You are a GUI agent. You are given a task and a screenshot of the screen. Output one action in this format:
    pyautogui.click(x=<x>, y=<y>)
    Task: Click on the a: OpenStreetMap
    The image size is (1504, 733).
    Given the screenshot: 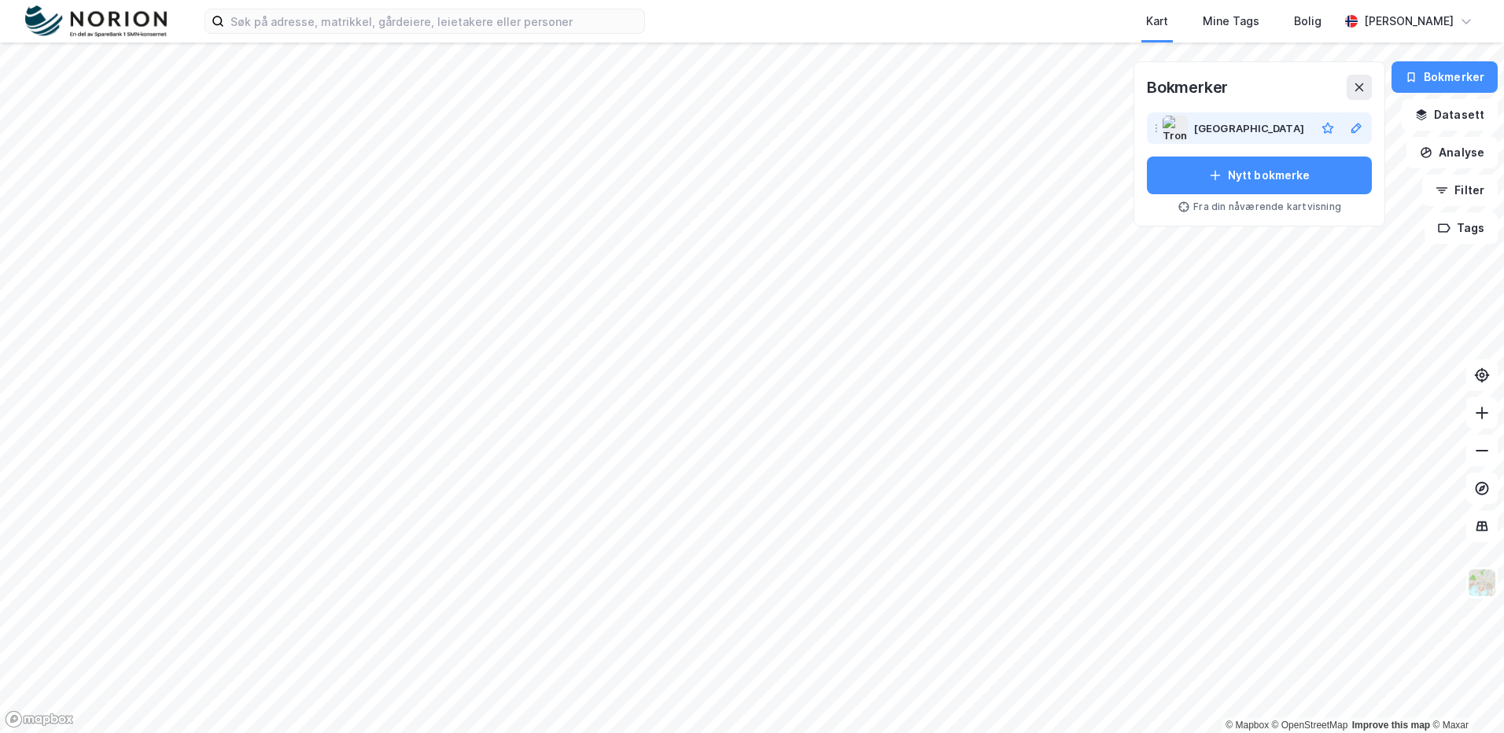 What is the action you would take?
    pyautogui.click(x=1309, y=725)
    